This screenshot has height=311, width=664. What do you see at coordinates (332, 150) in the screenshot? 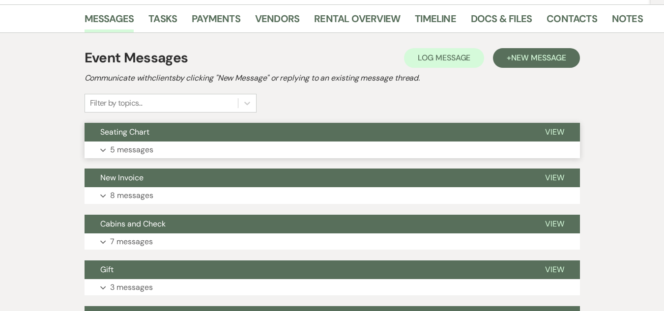
I see `button: 5 messages` at bounding box center [332, 150].